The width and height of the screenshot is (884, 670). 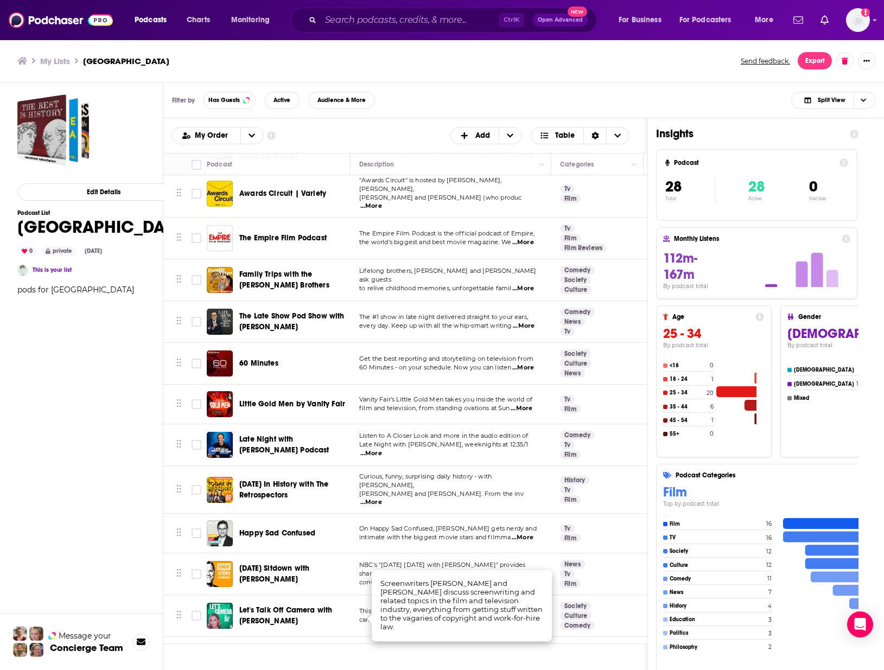 I want to click on h4: Philosophy, so click(x=717, y=647).